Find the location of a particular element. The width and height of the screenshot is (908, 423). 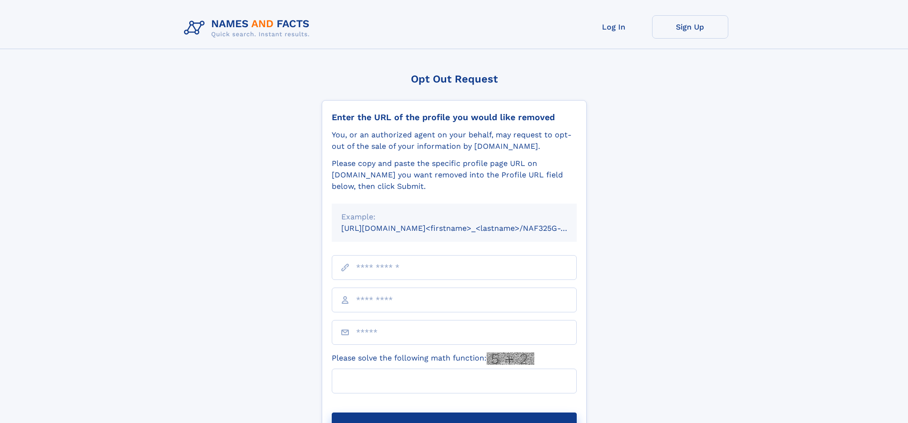

div: Opt Out Request is located at coordinates (454, 79).